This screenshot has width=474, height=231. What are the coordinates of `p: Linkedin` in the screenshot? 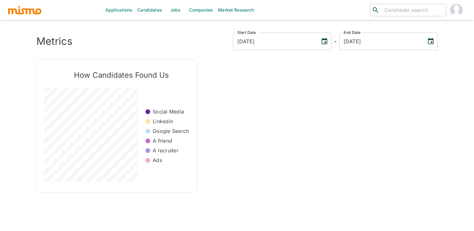 It's located at (163, 121).